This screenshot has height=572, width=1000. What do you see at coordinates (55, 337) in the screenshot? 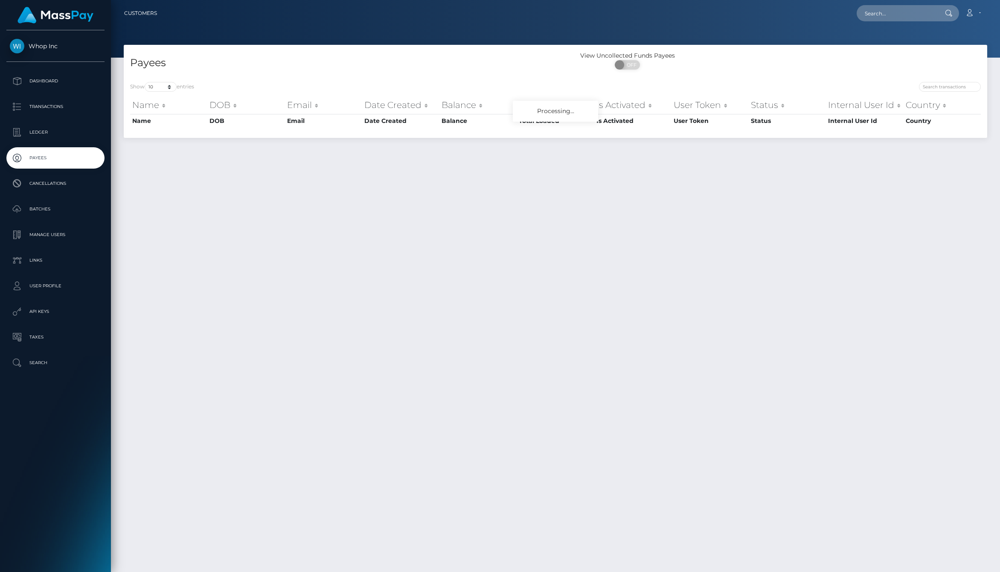
I see `p: Taxes` at bounding box center [55, 337].